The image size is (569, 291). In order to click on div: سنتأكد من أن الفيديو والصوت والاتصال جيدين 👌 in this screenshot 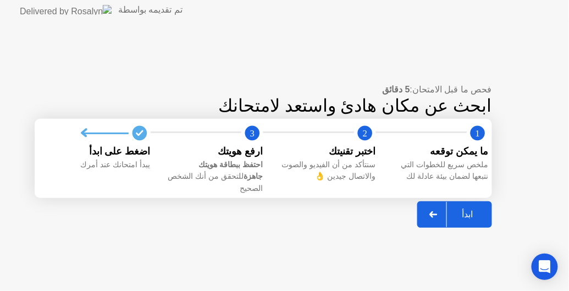, I will do `click(324, 171)`.